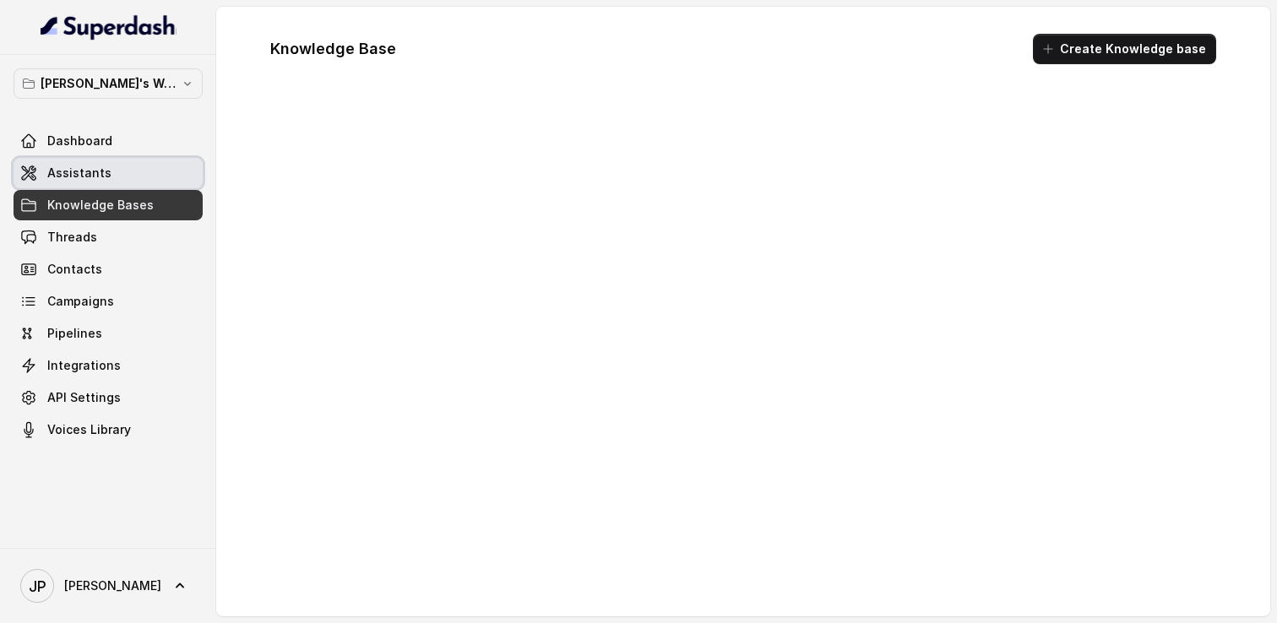  What do you see at coordinates (108, 334) in the screenshot?
I see `a: Pipelines` at bounding box center [108, 334].